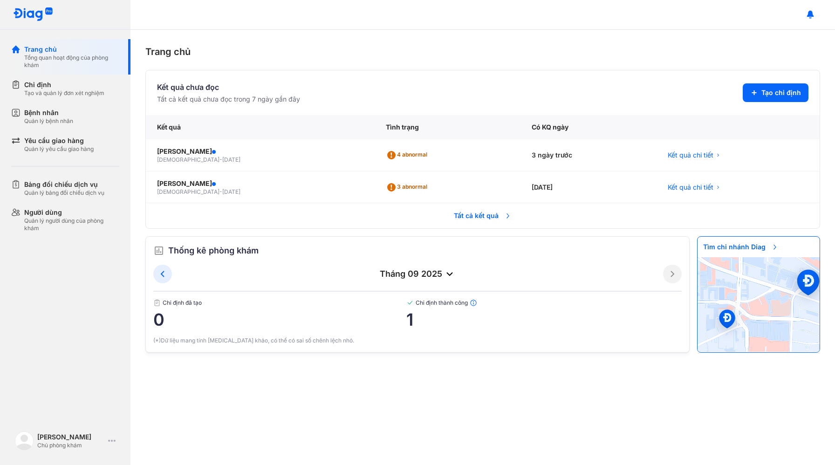 The height and width of the screenshot is (465, 835). Describe the element at coordinates (408, 155) in the screenshot. I see `div: 4 abnormal` at that location.